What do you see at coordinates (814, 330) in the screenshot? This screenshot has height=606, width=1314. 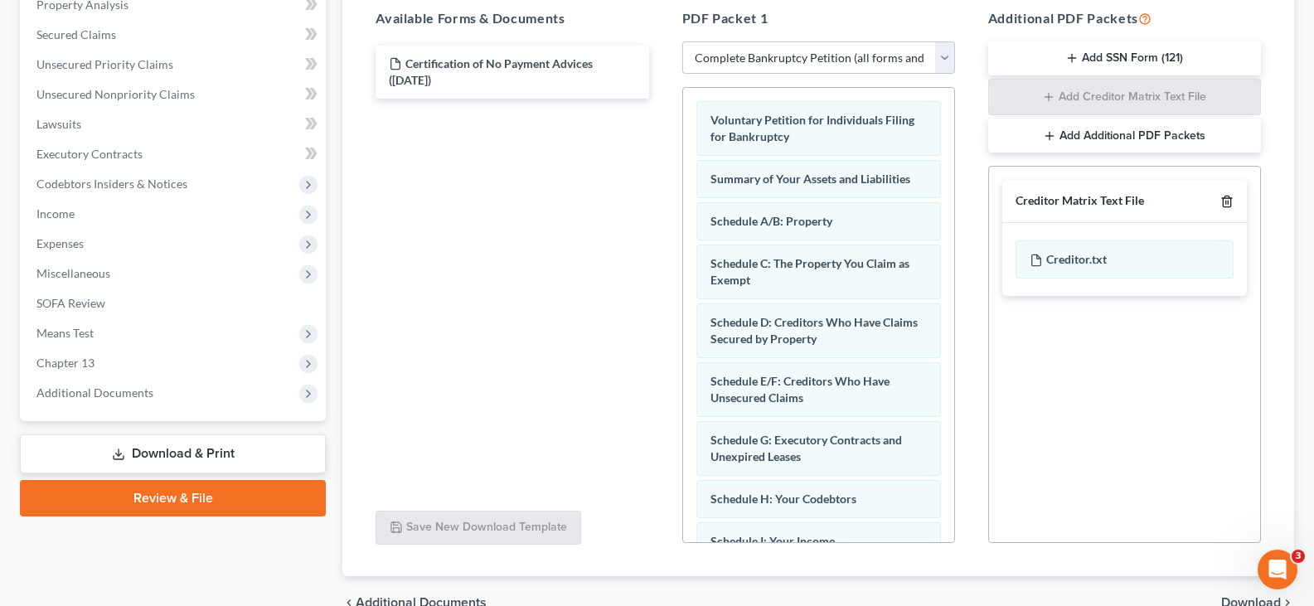 I see `span: Schedule D: Creditors Who Have Claims Secured by Property` at bounding box center [814, 330].